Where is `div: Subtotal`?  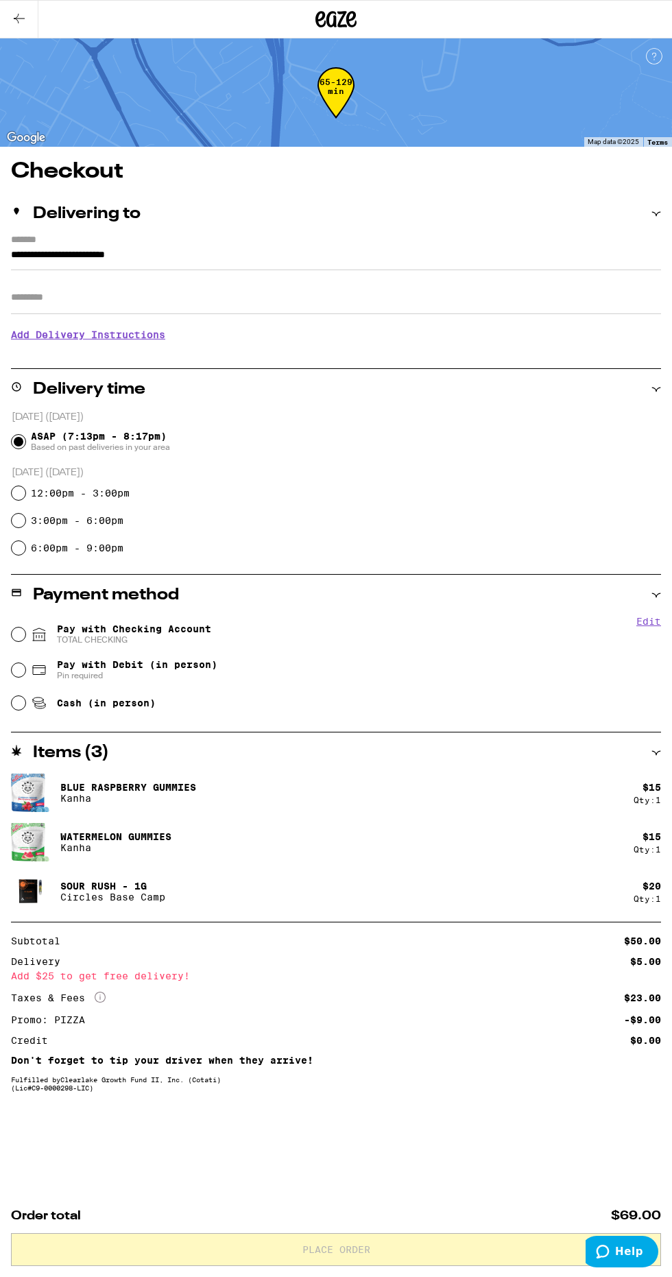
div: Subtotal is located at coordinates (40, 941).